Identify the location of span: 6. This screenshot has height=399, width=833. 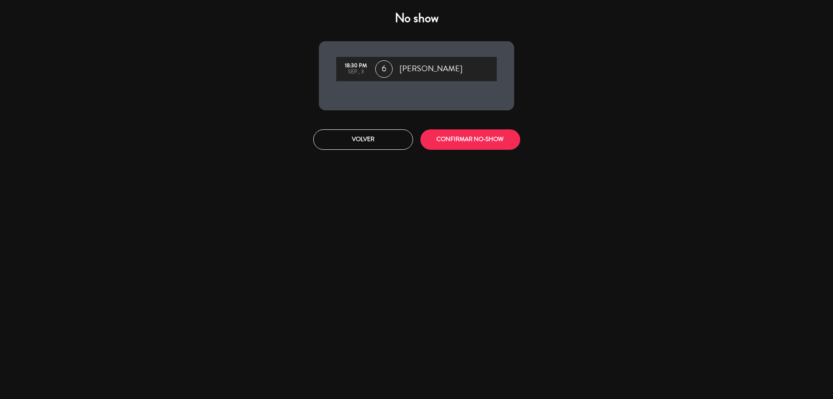
(384, 69).